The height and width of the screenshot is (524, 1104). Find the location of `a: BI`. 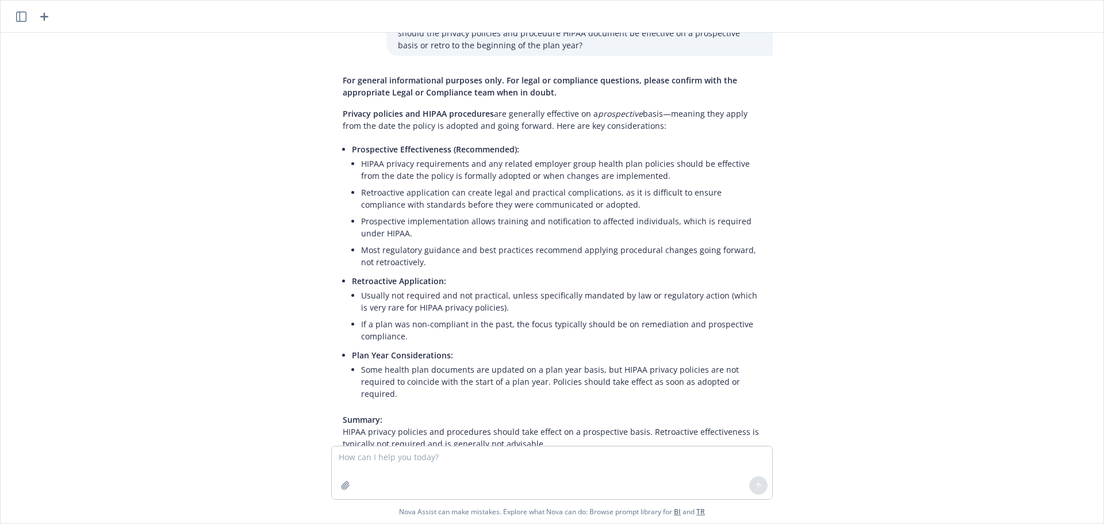

a: BI is located at coordinates (677, 511).